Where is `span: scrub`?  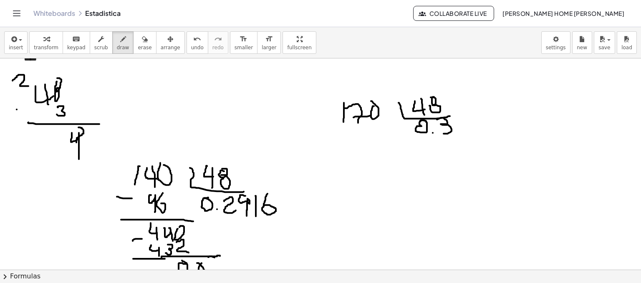 span: scrub is located at coordinates (101, 48).